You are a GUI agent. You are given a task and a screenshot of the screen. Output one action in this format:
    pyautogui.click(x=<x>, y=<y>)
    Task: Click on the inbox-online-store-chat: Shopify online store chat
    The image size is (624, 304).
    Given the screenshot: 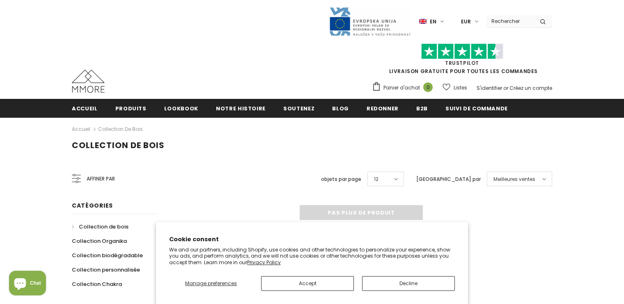 What is the action you would take?
    pyautogui.click(x=28, y=284)
    